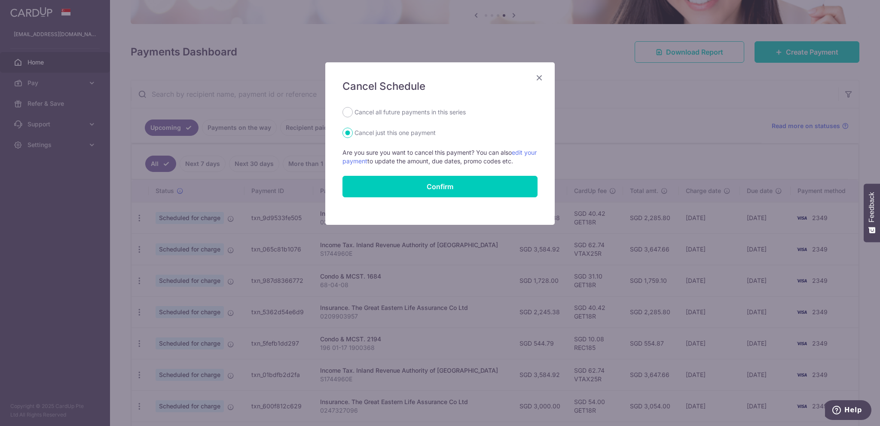 This screenshot has height=426, width=880. I want to click on button: Close, so click(539, 78).